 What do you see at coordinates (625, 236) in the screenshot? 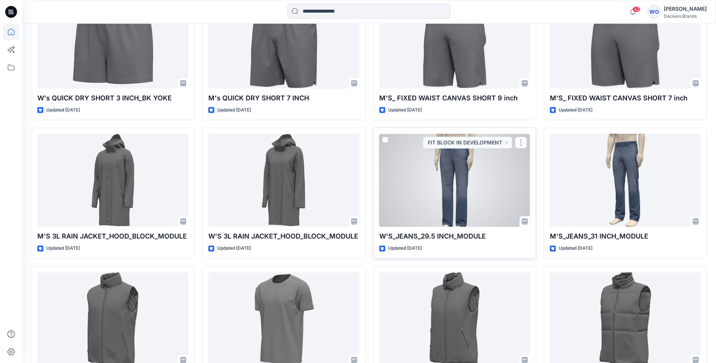
I see `p: M'S_JEANS_31 INCH_MODULE` at bounding box center [625, 236].